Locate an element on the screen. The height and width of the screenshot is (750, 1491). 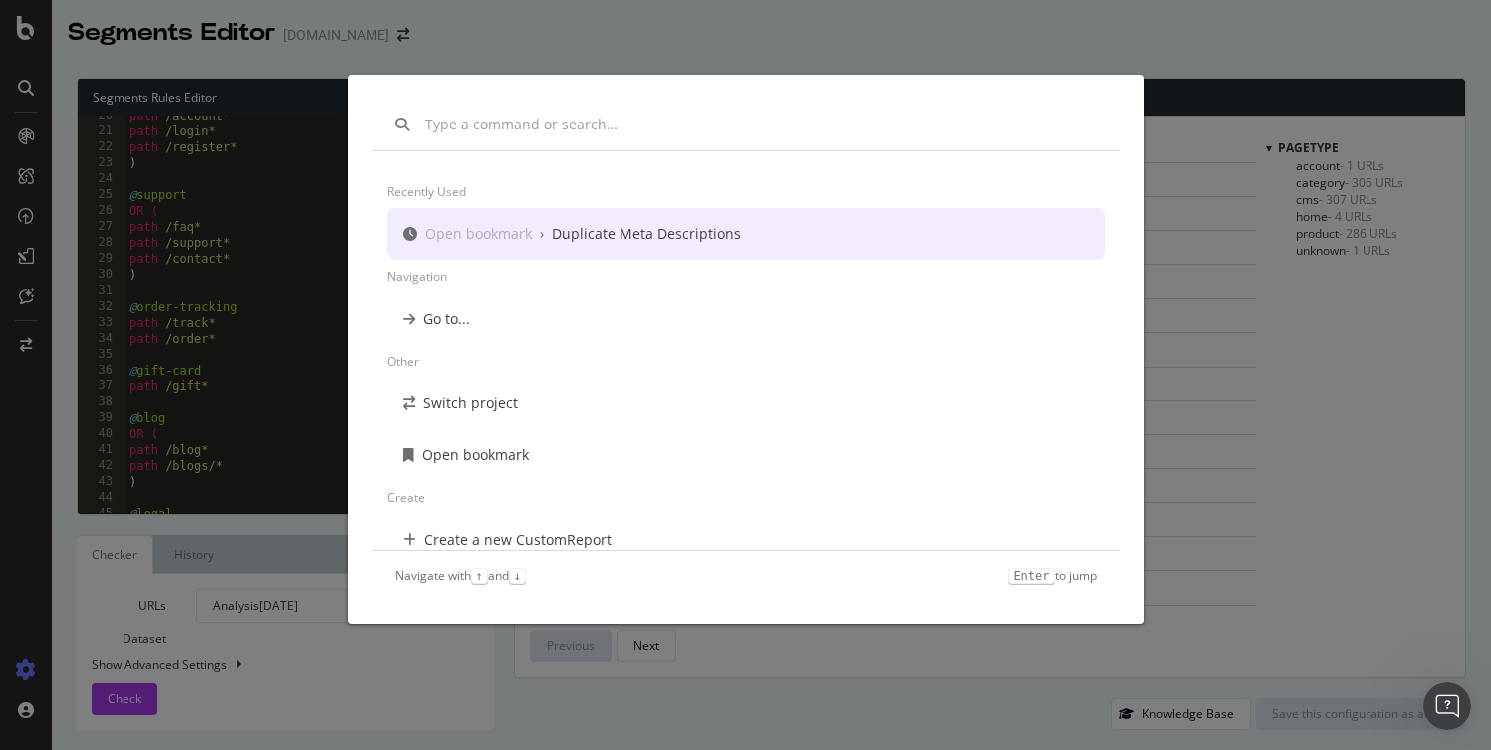
div: Create is located at coordinates (746, 497).